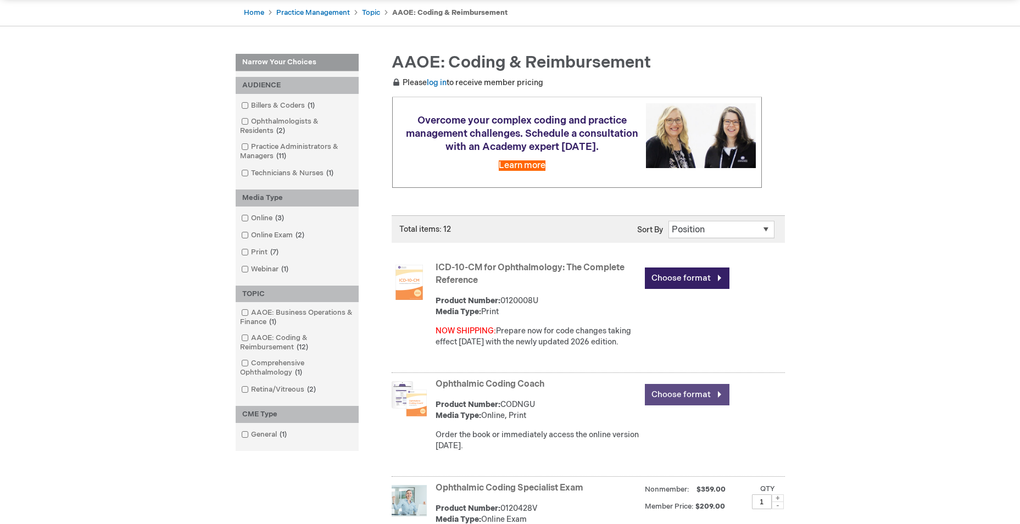  What do you see at coordinates (297, 152) in the screenshot?
I see `a: Practice Administrators & Managers11` at bounding box center [297, 152].